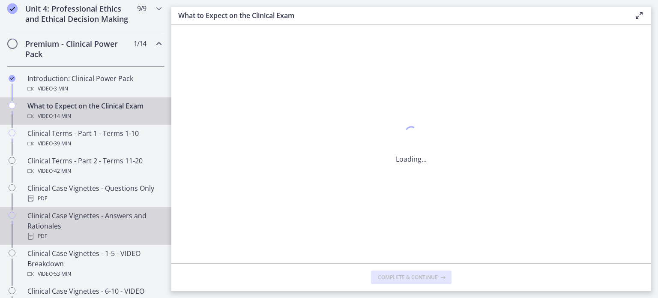 Image resolution: width=658 pixels, height=298 pixels. I want to click on span: Complete & continue, so click(408, 277).